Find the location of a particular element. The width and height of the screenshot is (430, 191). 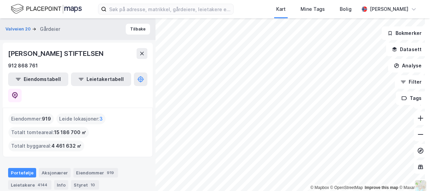

div: Totalt tomteareal : is located at coordinates (49, 132).